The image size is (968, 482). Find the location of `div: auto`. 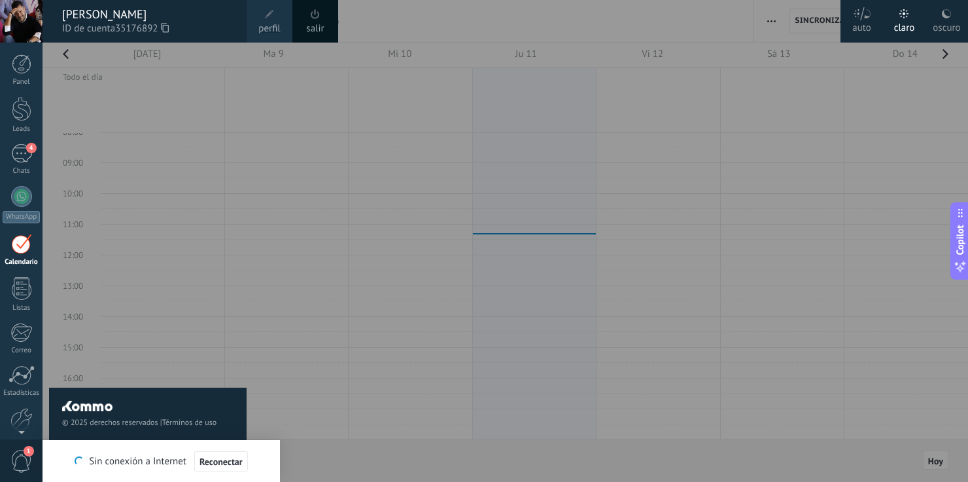

div: auto is located at coordinates (862, 26).